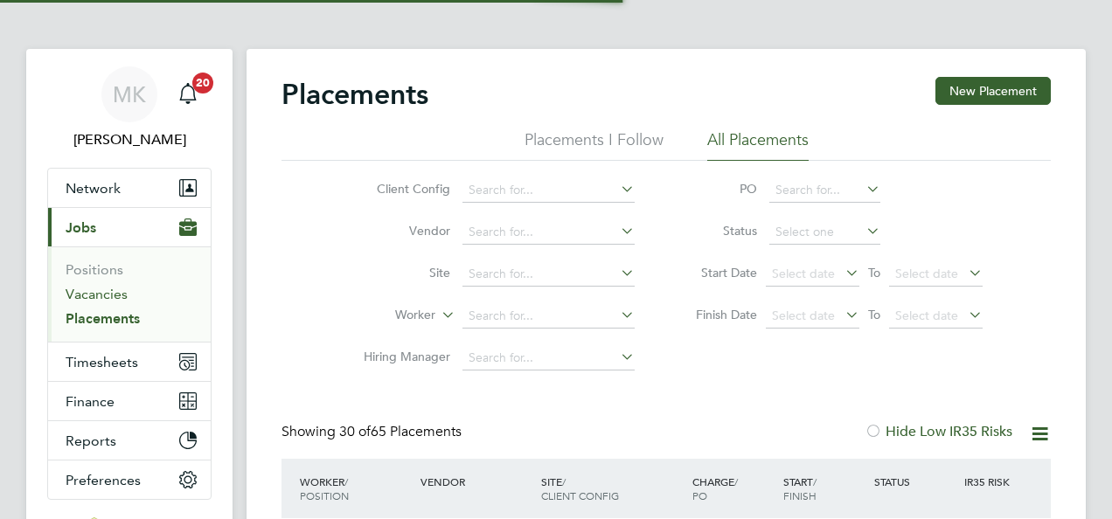  What do you see at coordinates (101, 362) in the screenshot?
I see `span: Timesheets` at bounding box center [101, 362].